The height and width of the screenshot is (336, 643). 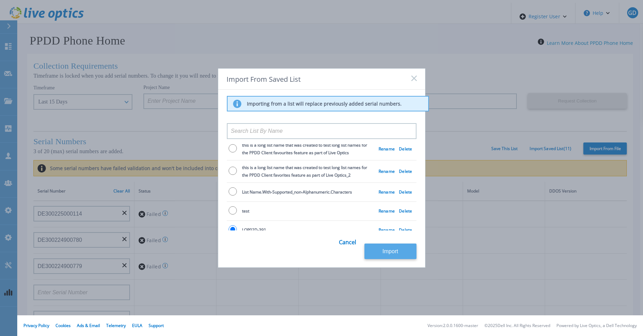 I want to click on a: Cookies, so click(x=63, y=325).